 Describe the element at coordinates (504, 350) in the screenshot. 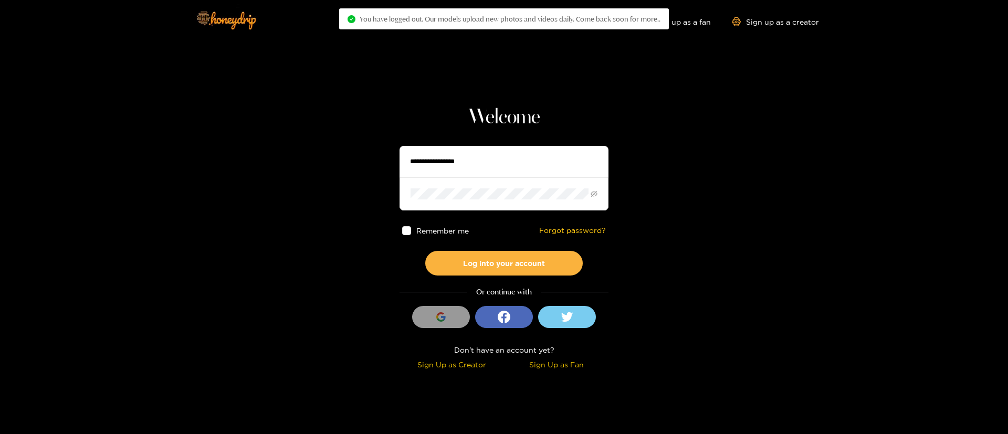

I see `div: Don't have an account yet?` at that location.